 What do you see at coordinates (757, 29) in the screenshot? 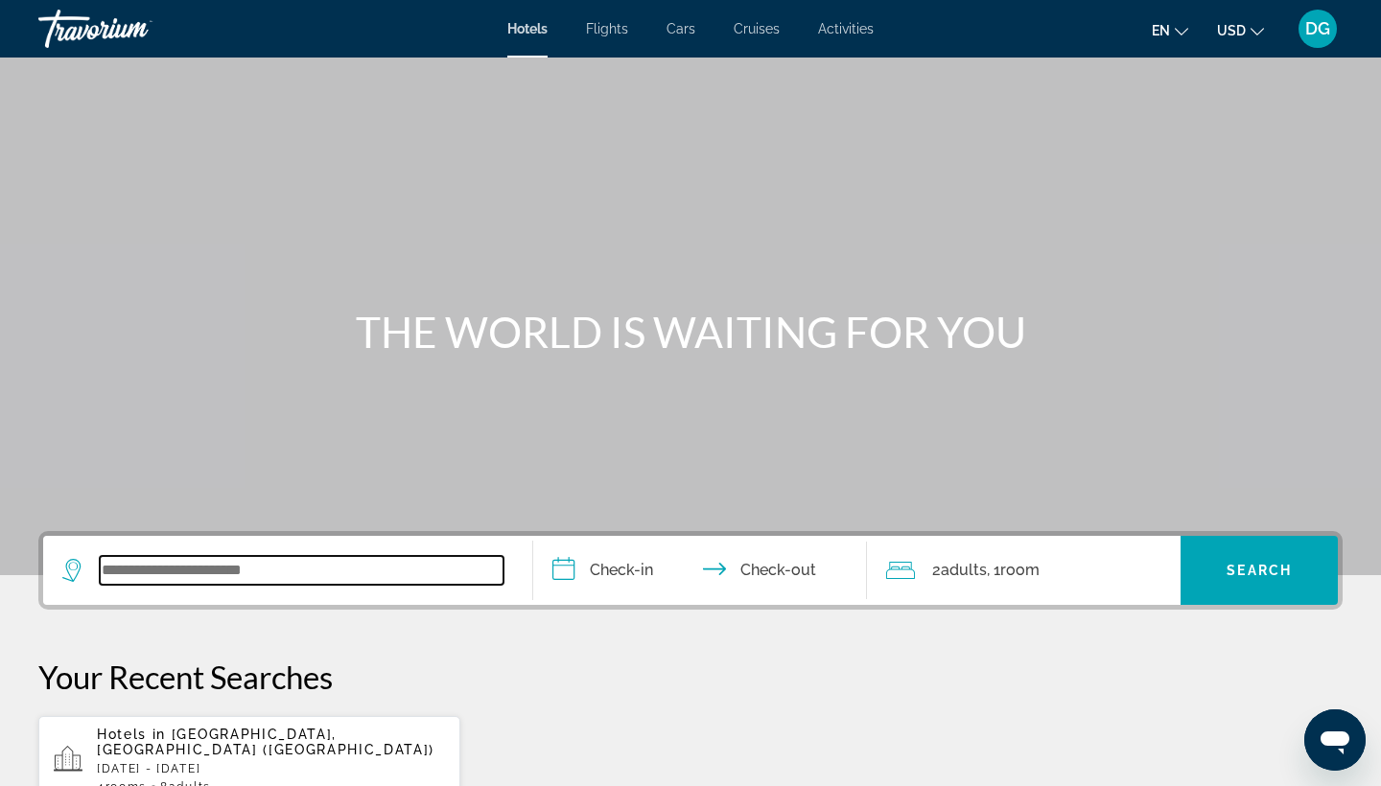
I see `span: Cruises` at bounding box center [757, 29].